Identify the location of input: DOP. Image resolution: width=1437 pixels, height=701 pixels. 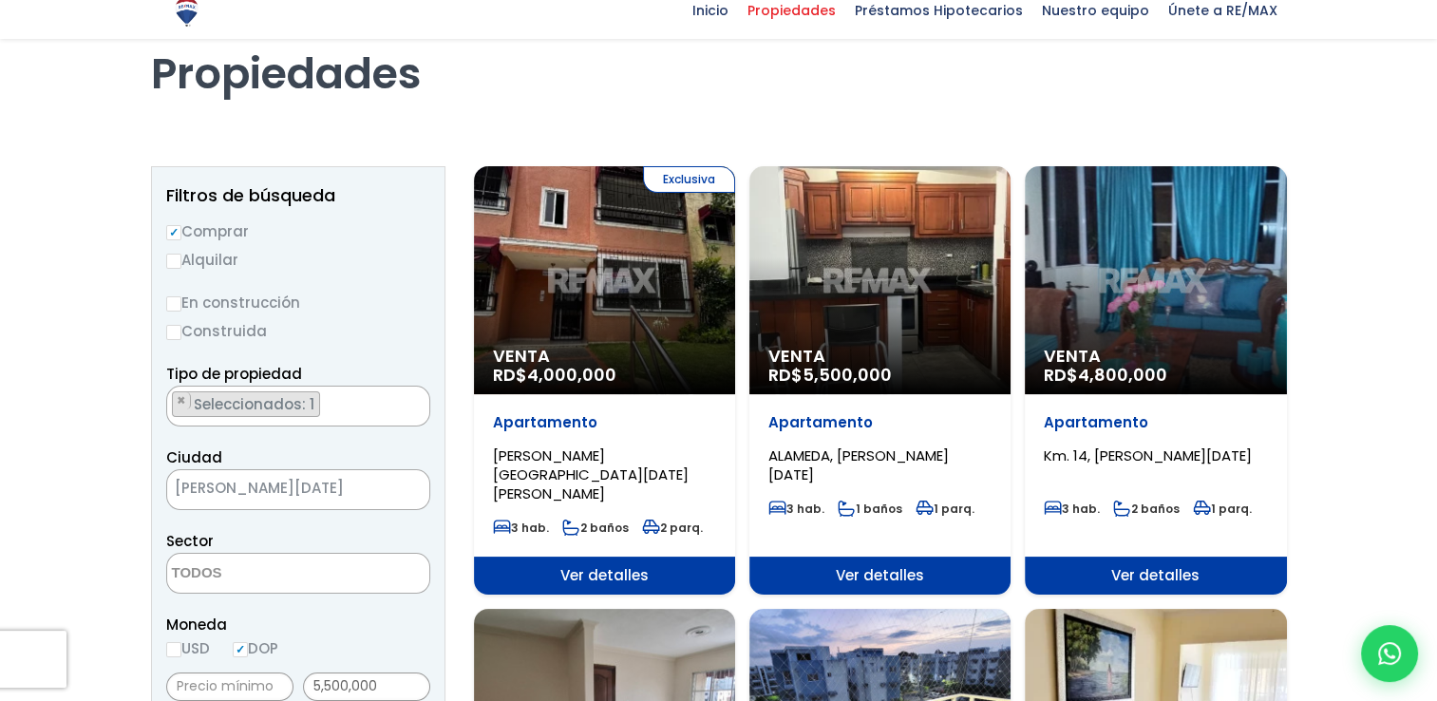
(240, 650).